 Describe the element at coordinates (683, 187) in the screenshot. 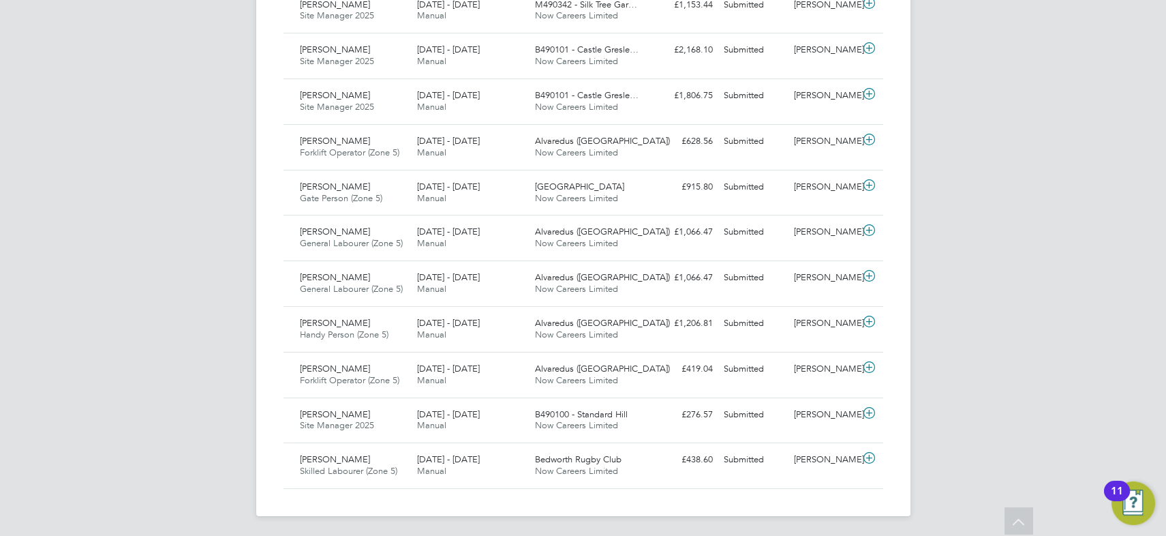

I see `div: £915.80` at that location.